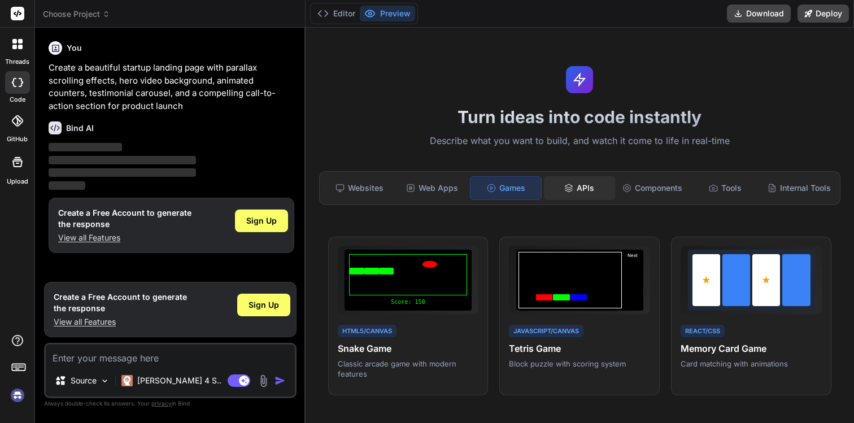 The height and width of the screenshot is (423, 854). What do you see at coordinates (409, 369) in the screenshot?
I see `p: Classic arcade game with modern features` at bounding box center [409, 369].